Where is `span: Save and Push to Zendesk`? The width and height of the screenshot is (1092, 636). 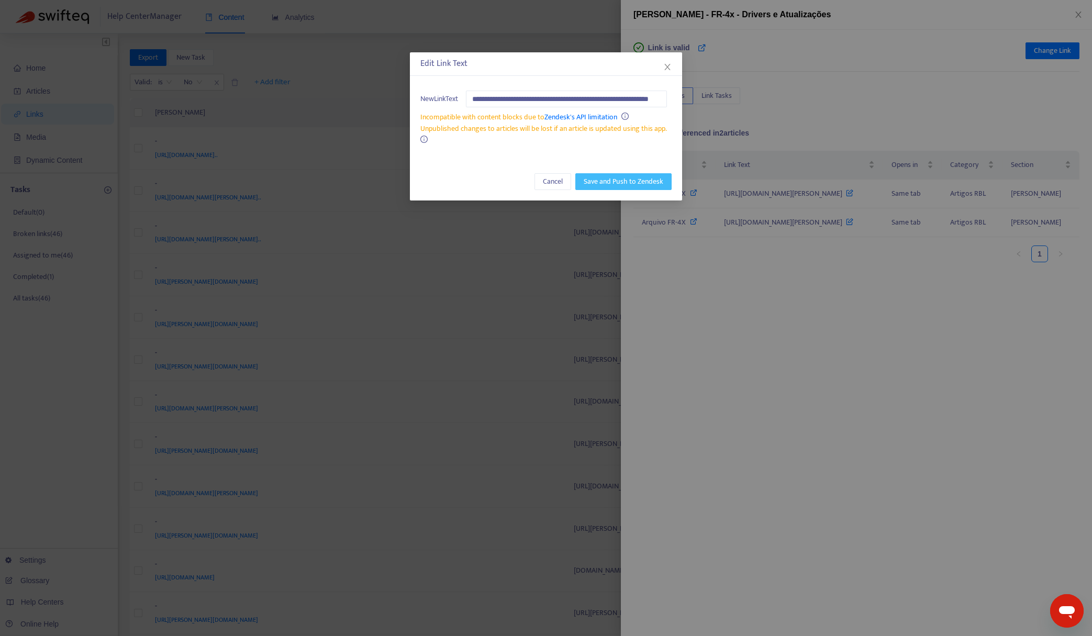 span: Save and Push to Zendesk is located at coordinates (624, 182).